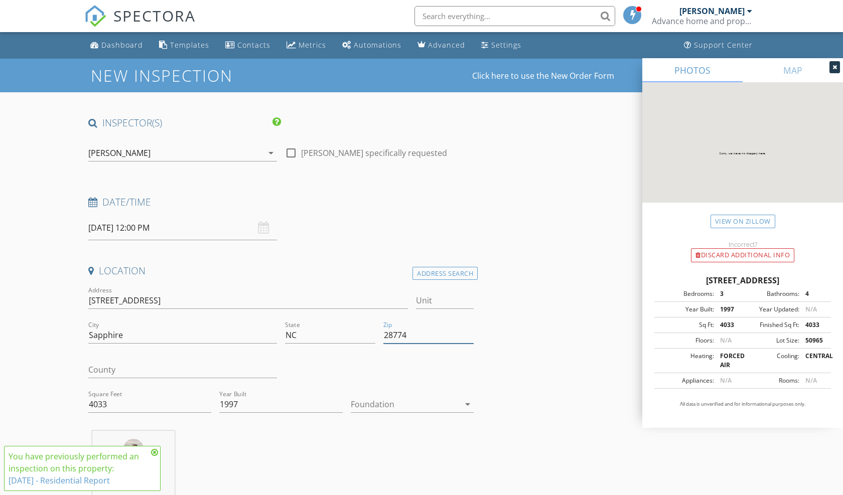  I want to click on a: Contacts, so click(248, 45).